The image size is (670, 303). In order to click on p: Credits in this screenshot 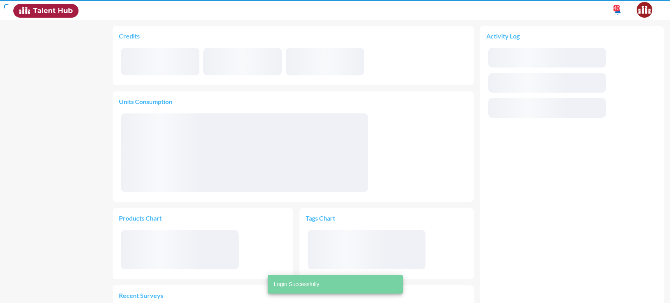, I will do `click(293, 36)`.